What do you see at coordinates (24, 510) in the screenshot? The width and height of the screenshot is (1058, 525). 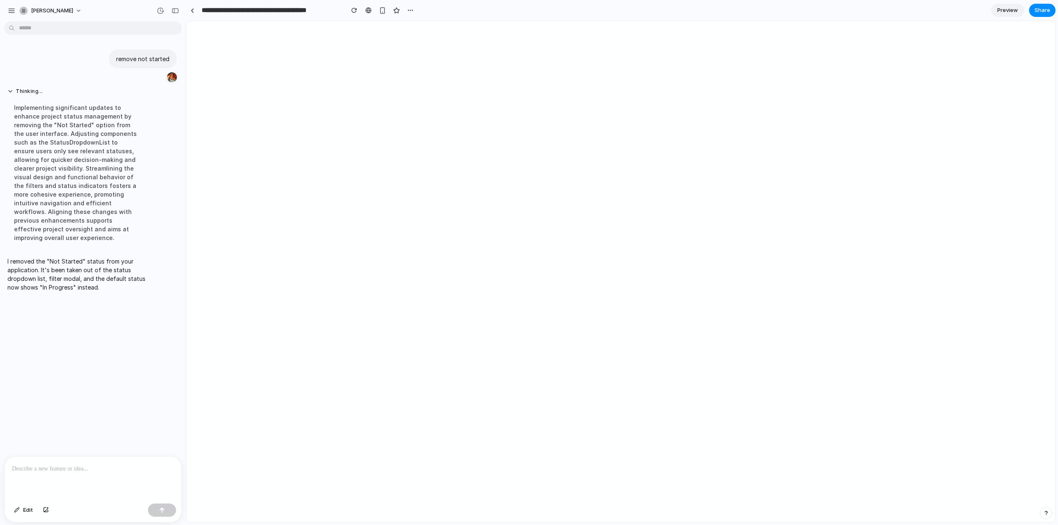 I see `button: Edit` at bounding box center [24, 510].